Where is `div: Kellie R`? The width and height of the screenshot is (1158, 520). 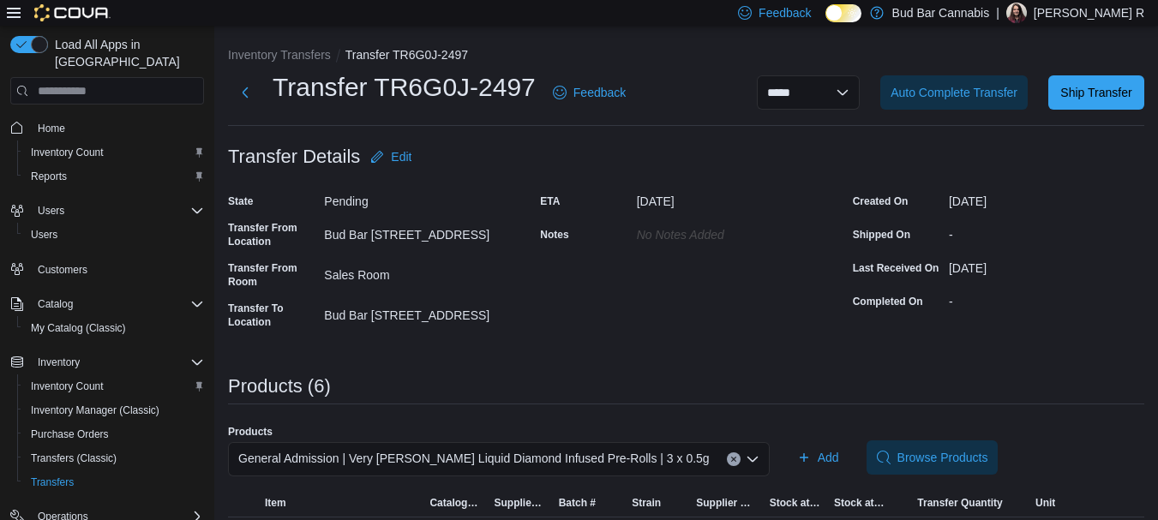
div: Kellie R is located at coordinates (1017, 13).